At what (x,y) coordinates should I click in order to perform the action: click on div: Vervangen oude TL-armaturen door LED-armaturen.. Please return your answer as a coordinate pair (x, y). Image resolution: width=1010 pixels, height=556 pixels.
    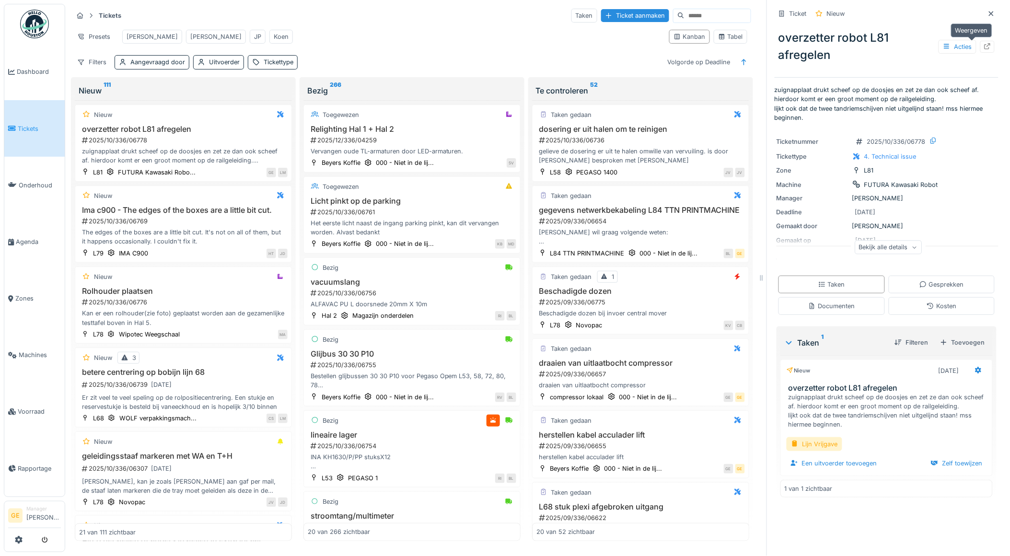
    Looking at the image, I should click on (412, 151).